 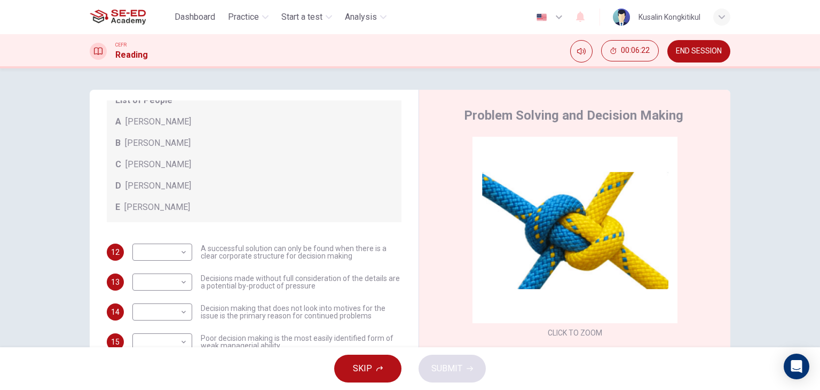 I want to click on img: en, so click(x=541, y=17).